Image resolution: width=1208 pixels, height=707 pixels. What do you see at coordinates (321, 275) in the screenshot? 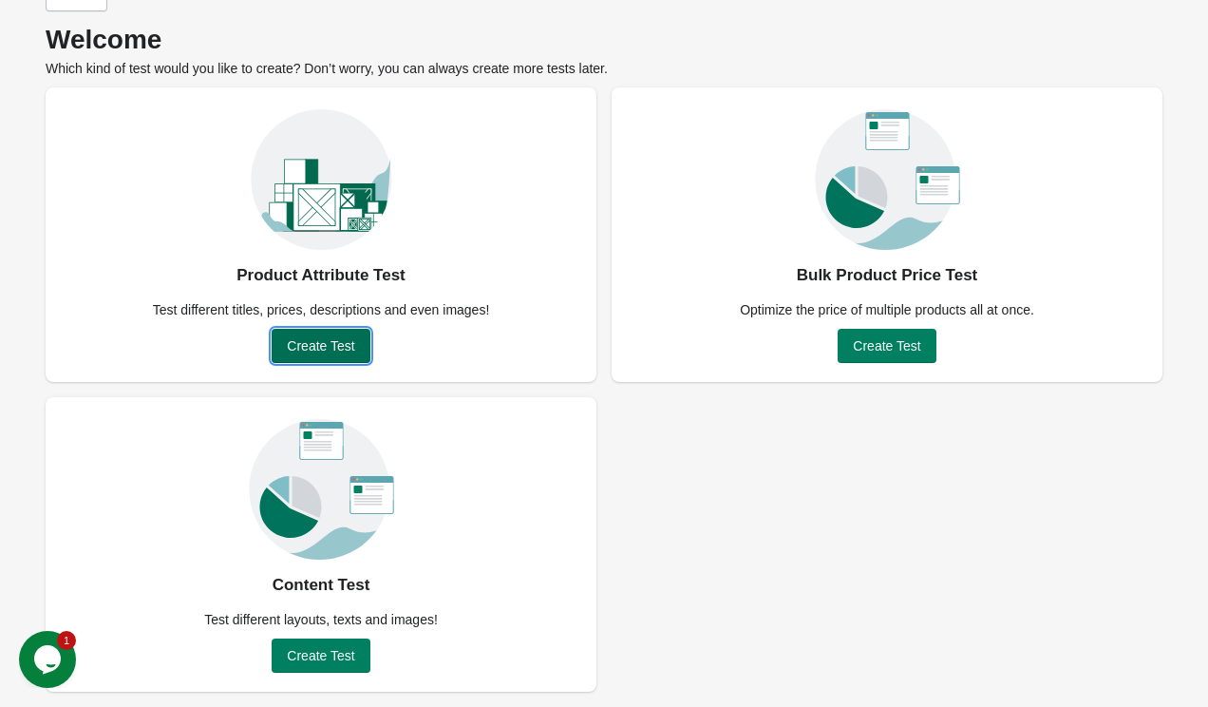
I see `div: Product Attribute Test` at bounding box center [321, 275].